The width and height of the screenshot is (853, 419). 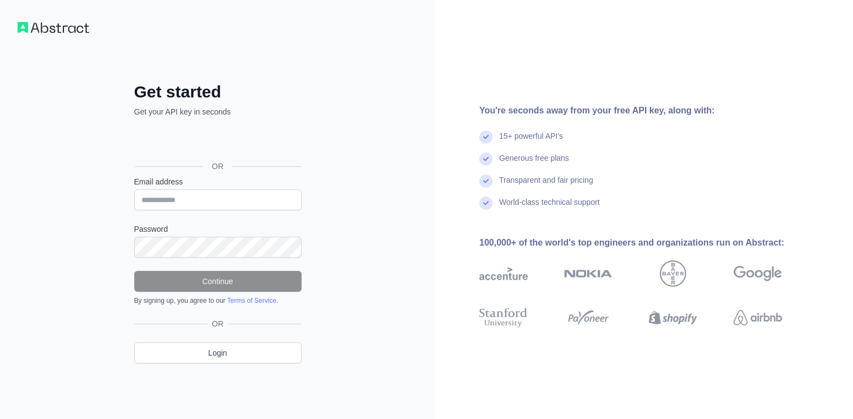 I want to click on a: Login, so click(x=218, y=353).